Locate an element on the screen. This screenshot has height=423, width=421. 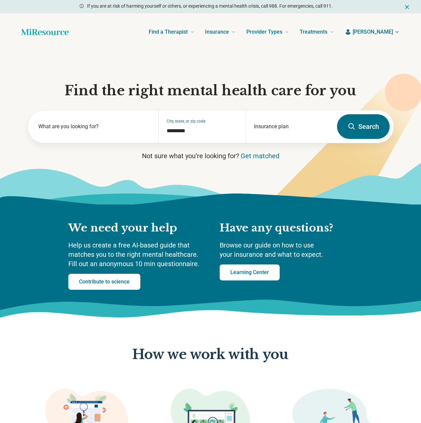
button: Dismiss is located at coordinates (407, 7).